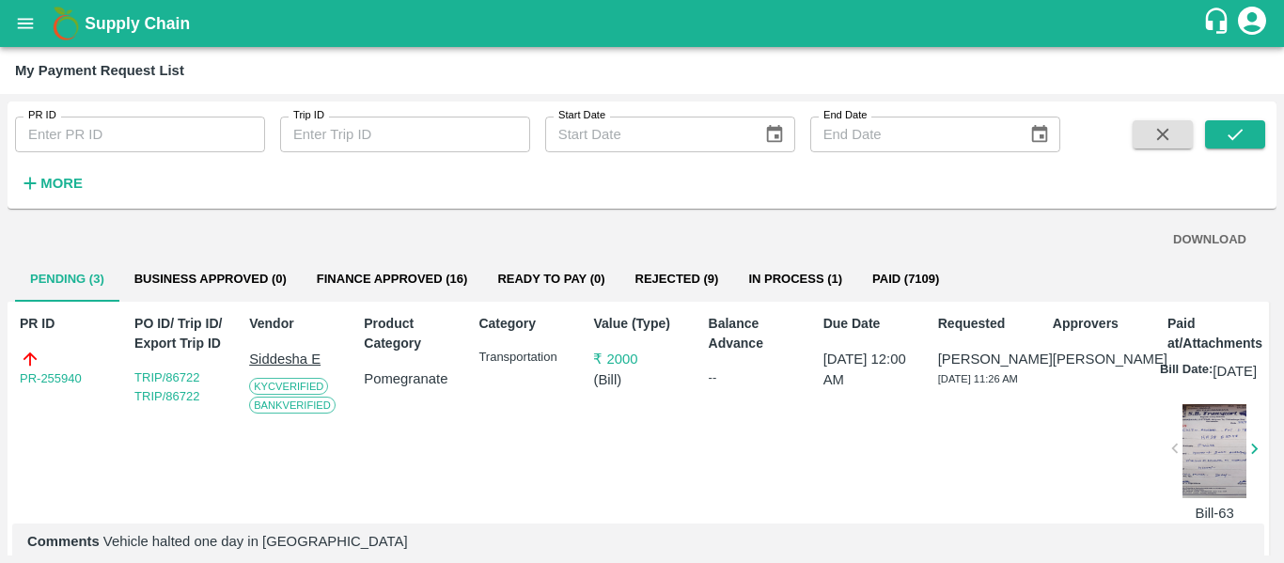  Describe the element at coordinates (845, 116) in the screenshot. I see `label: End Date` at that location.